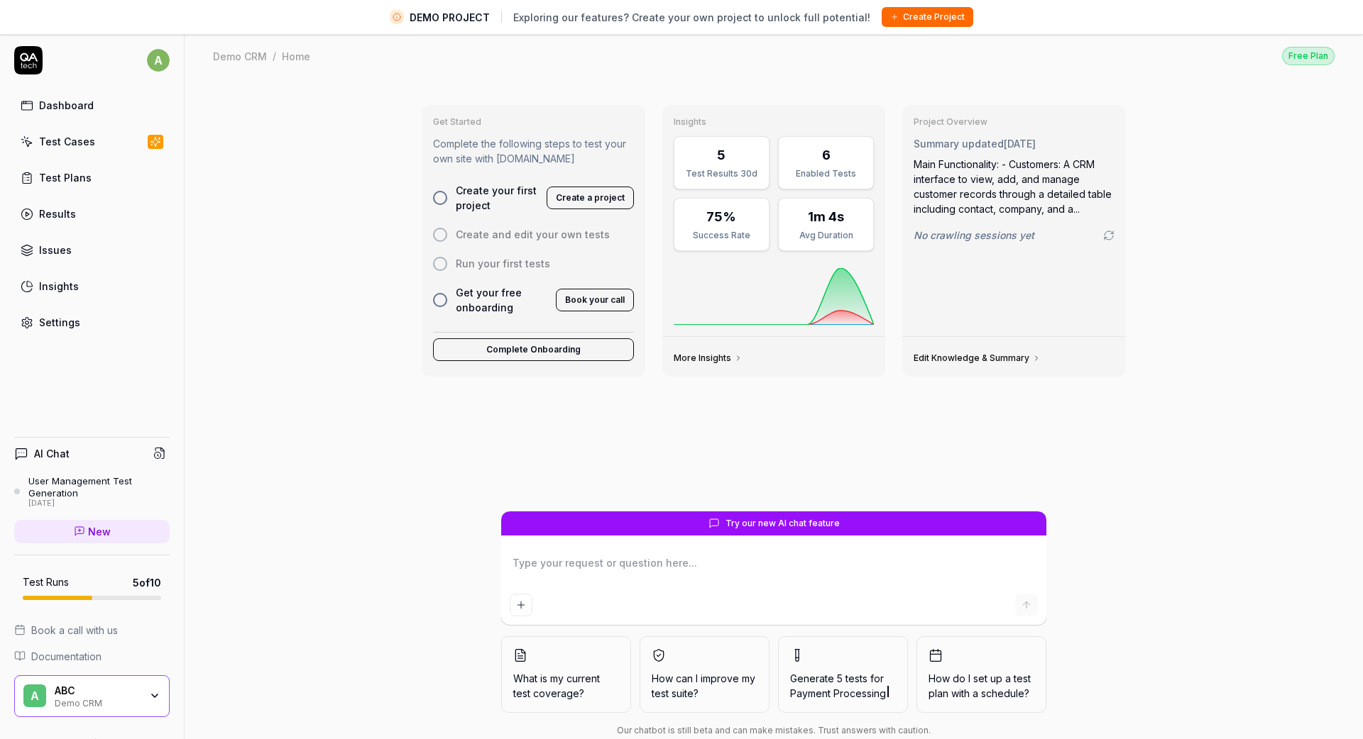 This screenshot has width=1363, height=739. What do you see at coordinates (75, 630) in the screenshot?
I see `span: Book a call with us` at bounding box center [75, 630].